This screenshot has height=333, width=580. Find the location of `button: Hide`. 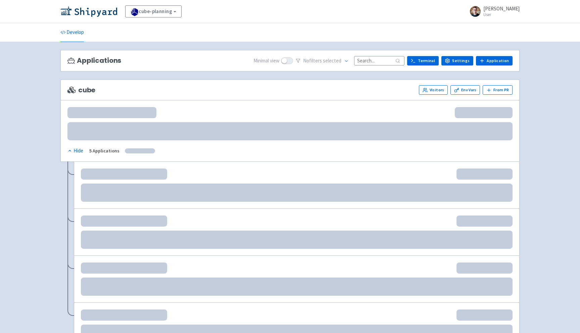

button: Hide is located at coordinates (75, 151).